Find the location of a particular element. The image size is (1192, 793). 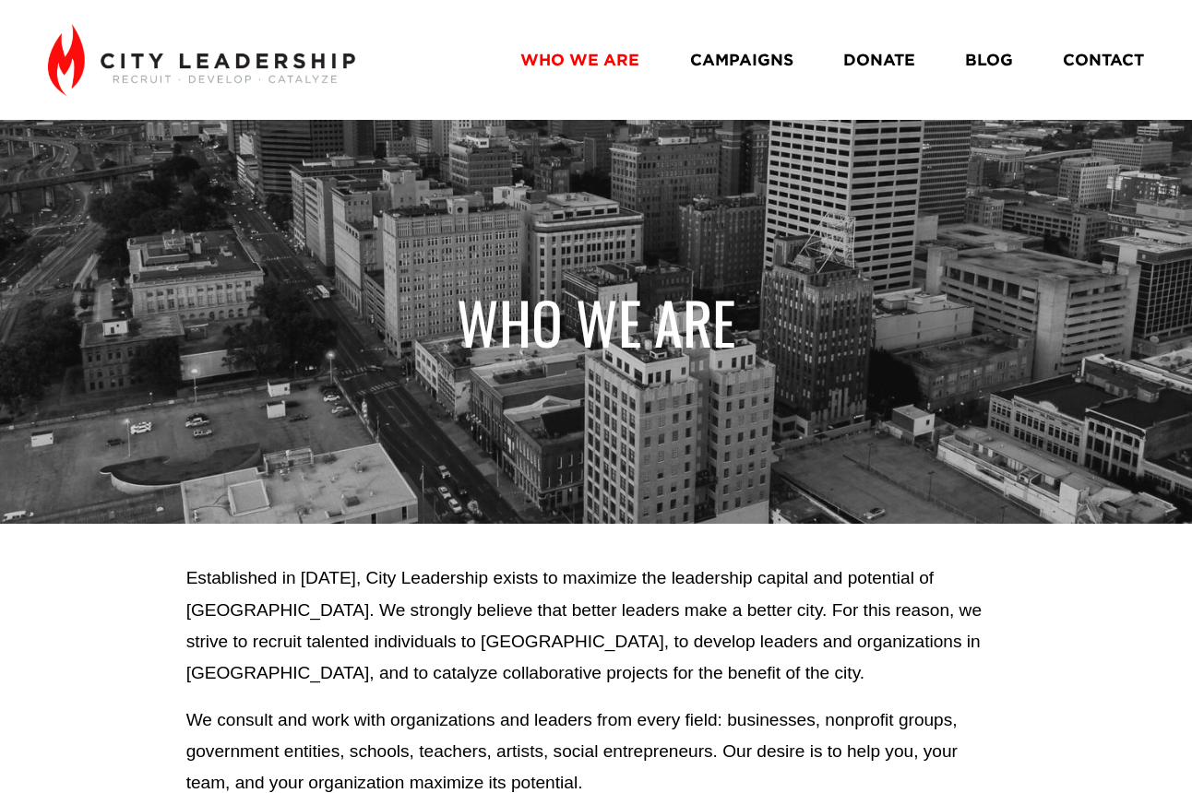

a: City Leadership - Recruit. Develop. Catalyze. is located at coordinates (201, 60).